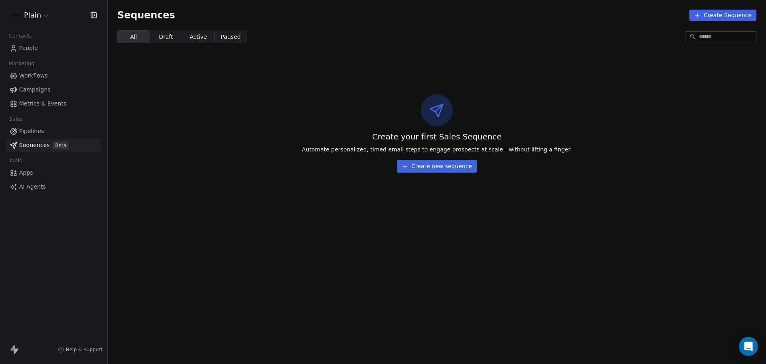 The height and width of the screenshot is (364, 766). Describe the element at coordinates (20, 36) in the screenshot. I see `span: Contacts` at that location.